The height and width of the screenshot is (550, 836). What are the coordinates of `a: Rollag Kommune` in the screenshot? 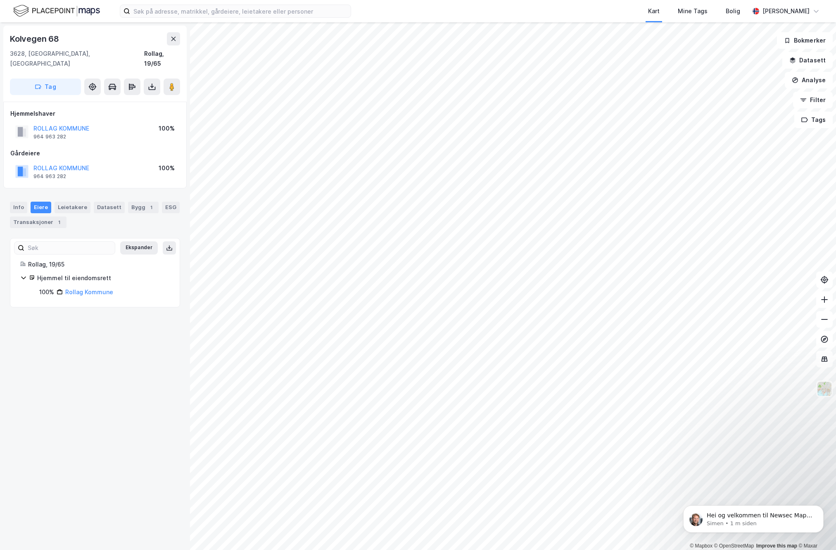 It's located at (89, 292).